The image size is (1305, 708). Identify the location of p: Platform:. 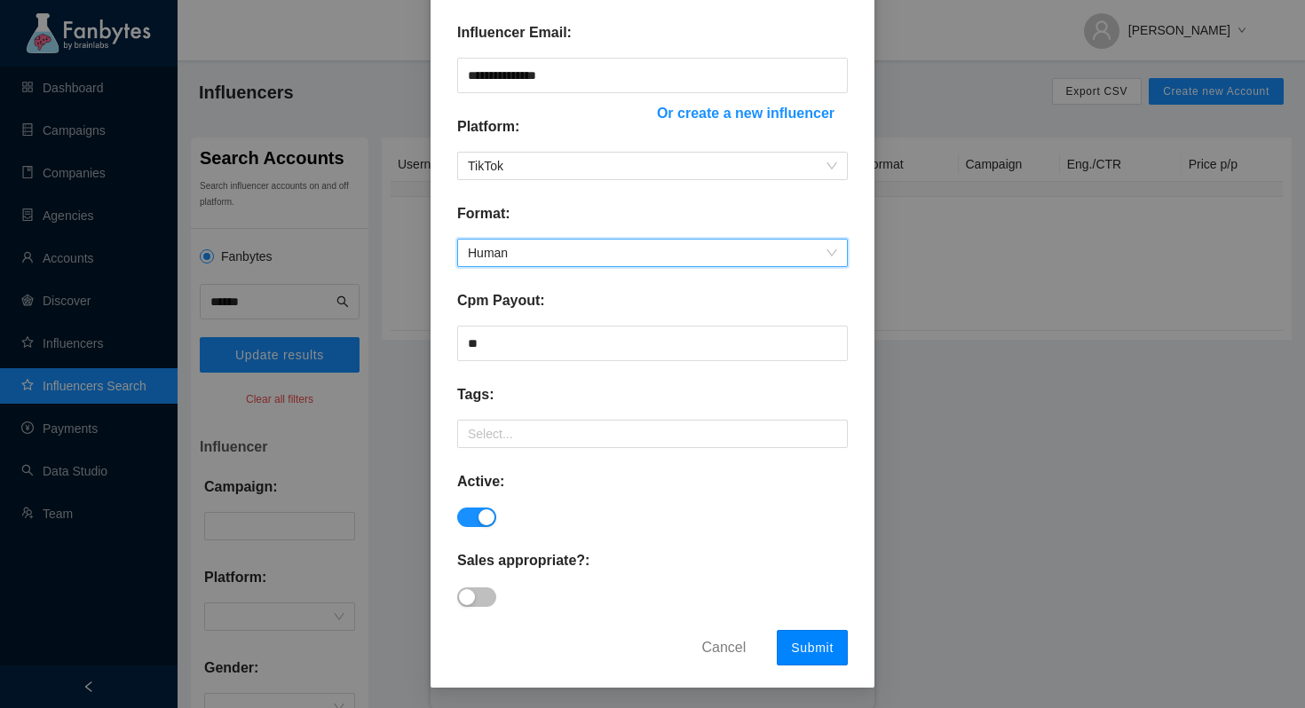
(488, 127).